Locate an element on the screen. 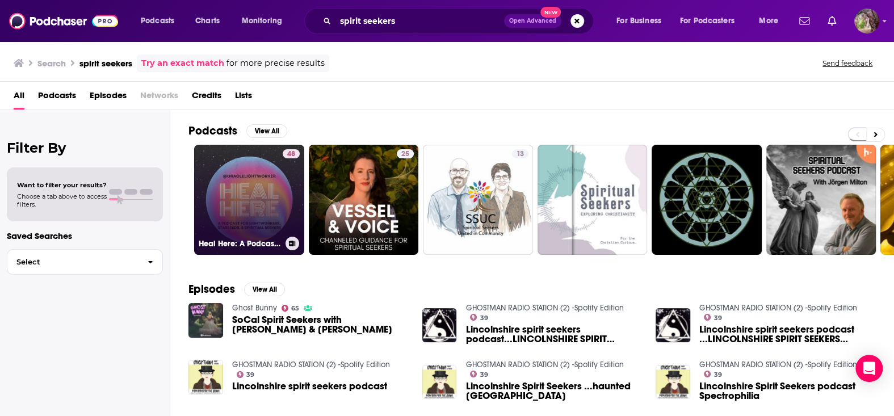  span: Lincolnshire Spirit Seekers podcast Spectrophilia is located at coordinates (788, 391).